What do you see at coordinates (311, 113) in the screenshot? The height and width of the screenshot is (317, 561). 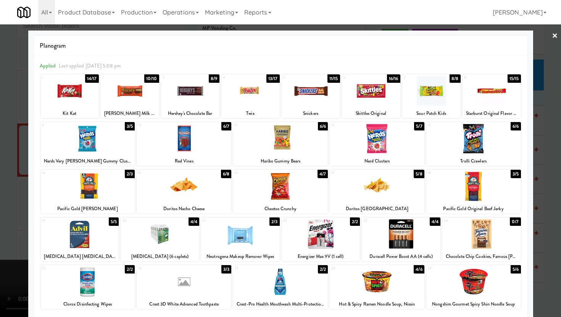 I see `div: Snickers` at bounding box center [311, 113].